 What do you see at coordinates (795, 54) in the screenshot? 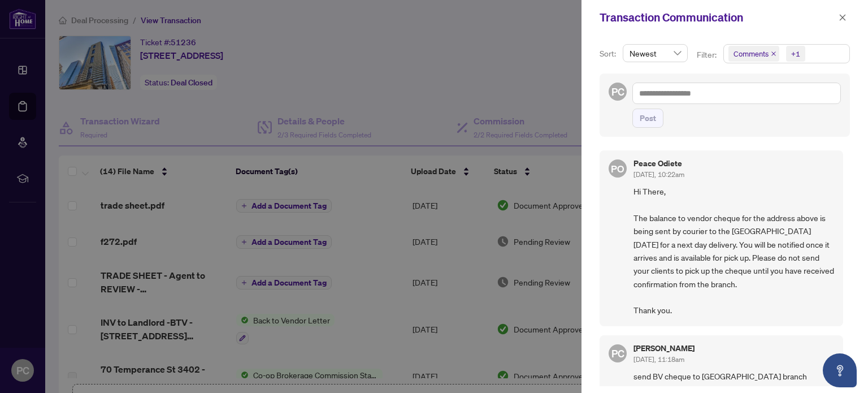
I see `div: +1` at bounding box center [795, 54].